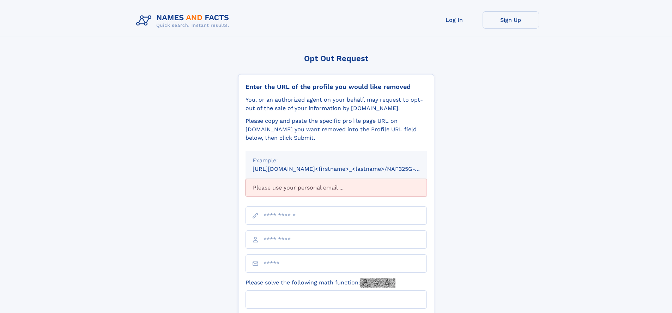 This screenshot has width=672, height=313. I want to click on div: You, or an authorized agent on your behalf, may request to opt-out of the sale of your informatio..., so click(336, 104).